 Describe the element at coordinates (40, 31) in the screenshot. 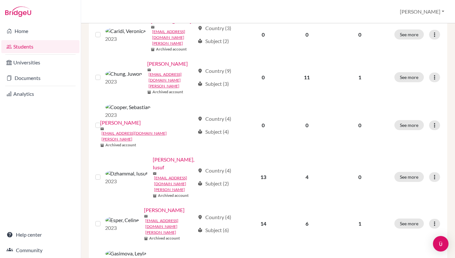

I see `a: Home` at that location.